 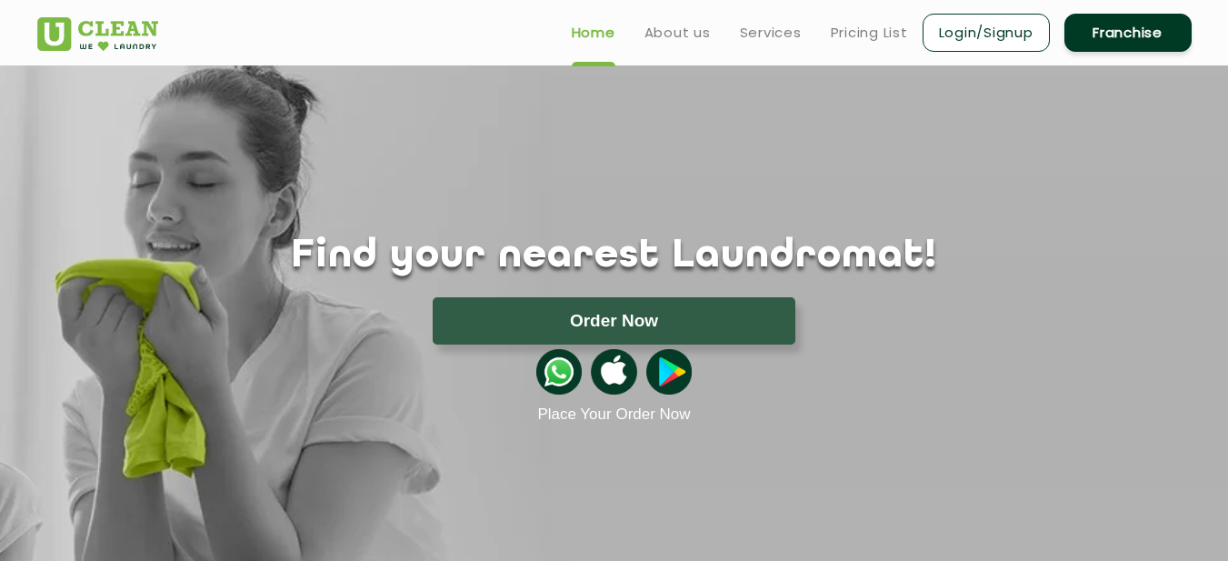 What do you see at coordinates (97, 34) in the screenshot?
I see `img: UClean Laundry and Dry Cleaning` at bounding box center [97, 34].